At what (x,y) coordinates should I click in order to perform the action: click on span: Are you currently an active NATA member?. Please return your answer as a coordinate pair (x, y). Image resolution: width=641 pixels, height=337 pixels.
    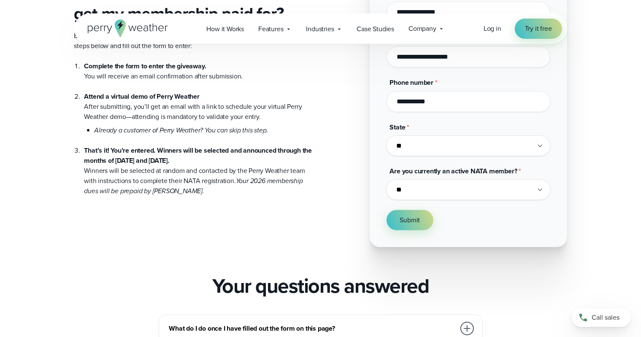
    Looking at the image, I should click on (454, 171).